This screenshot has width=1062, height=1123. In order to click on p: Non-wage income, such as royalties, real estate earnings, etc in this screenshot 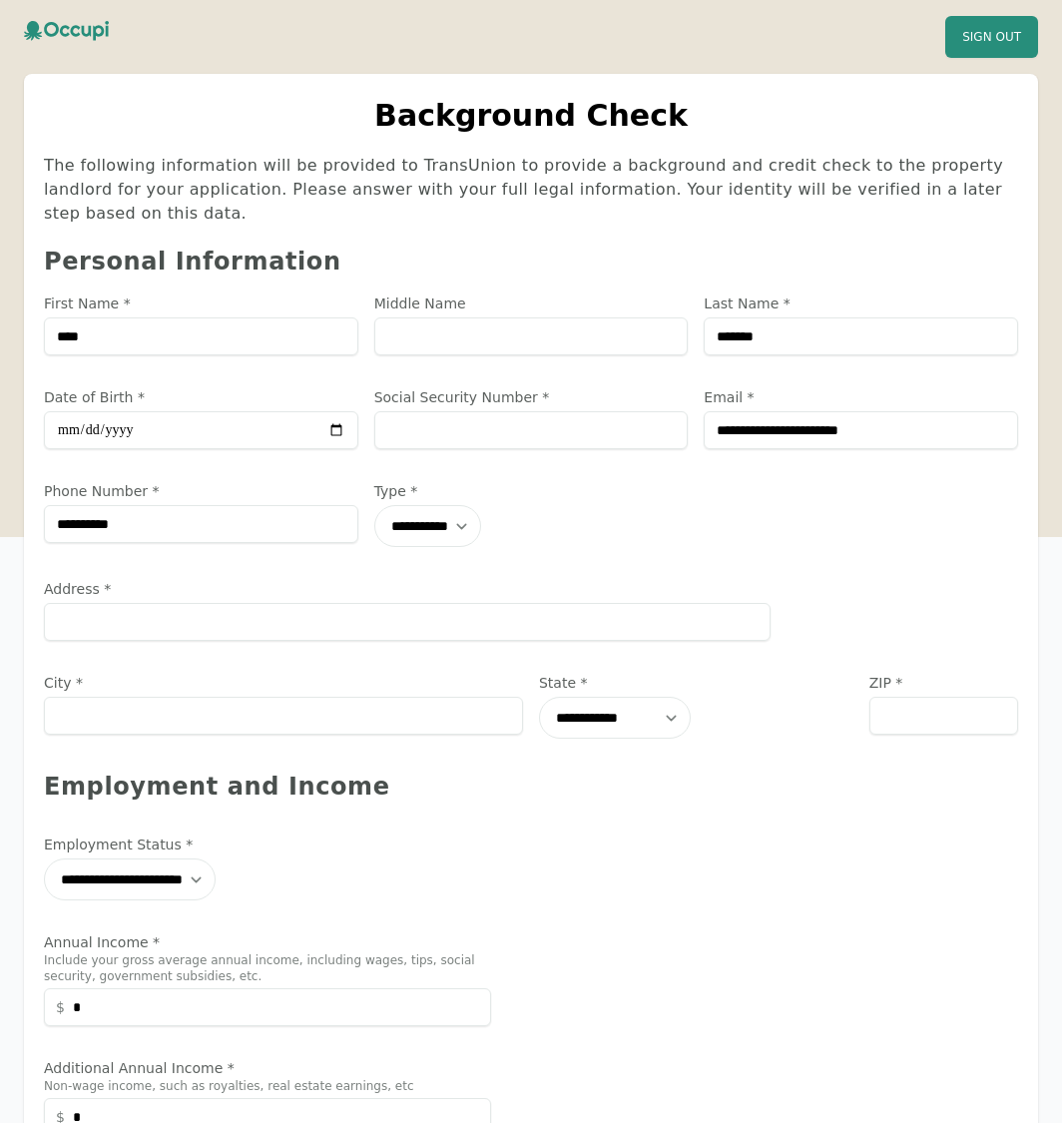, I will do `click(267, 1086)`.